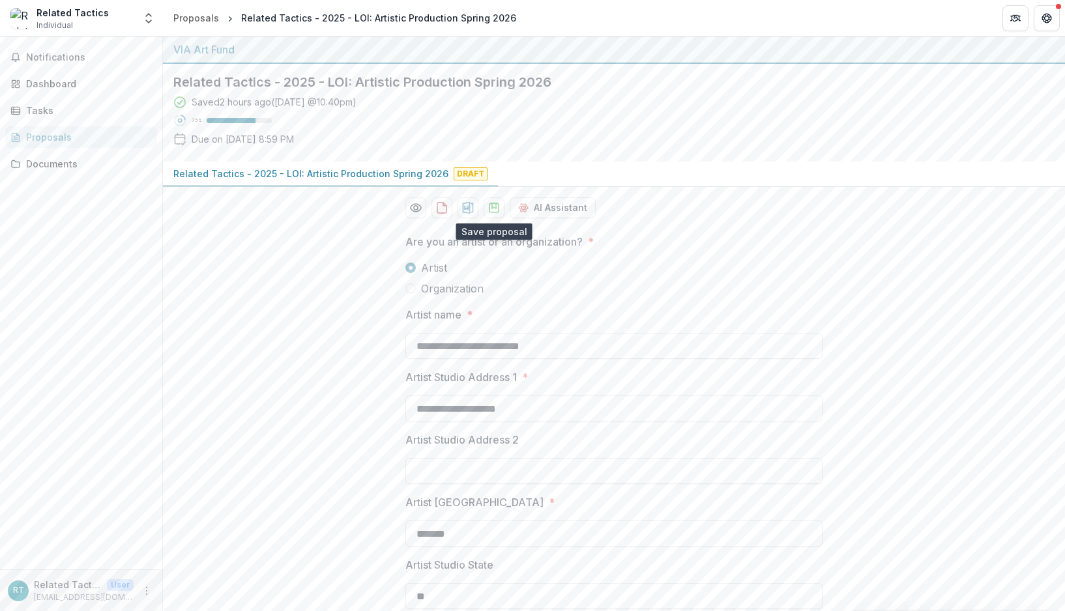  I want to click on img: Related Tactics, so click(21, 18).